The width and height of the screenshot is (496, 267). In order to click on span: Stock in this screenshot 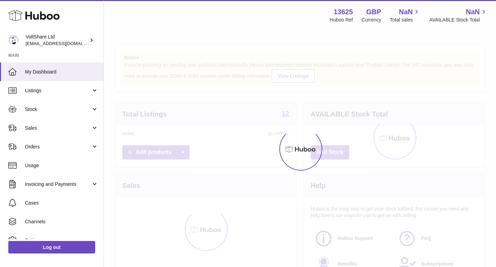, I will do `click(58, 109)`.